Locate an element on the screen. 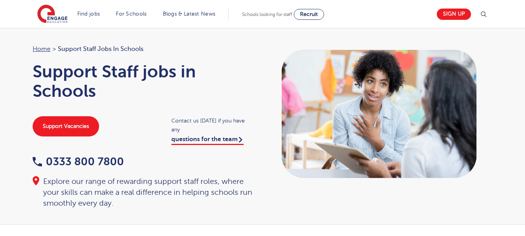 This screenshot has width=525, height=236. a: Home is located at coordinates (42, 49).